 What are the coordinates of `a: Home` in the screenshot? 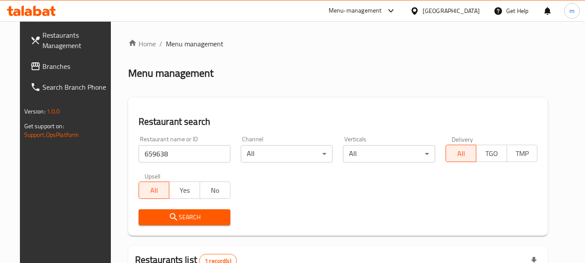 It's located at (142, 44).